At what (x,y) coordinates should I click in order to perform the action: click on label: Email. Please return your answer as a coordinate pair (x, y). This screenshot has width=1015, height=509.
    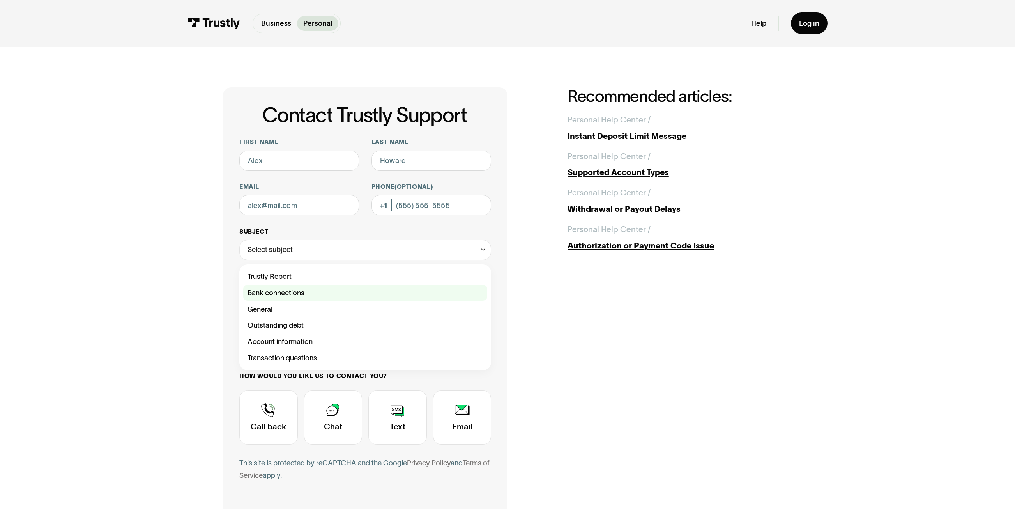
    Looking at the image, I should click on (299, 187).